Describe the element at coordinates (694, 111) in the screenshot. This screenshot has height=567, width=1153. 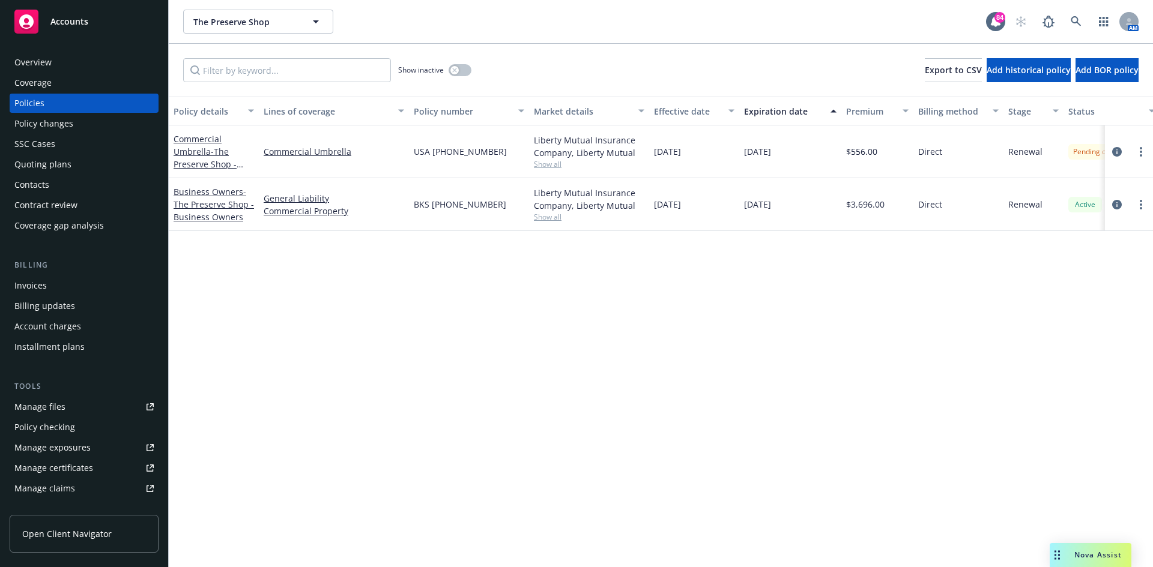
I see `button: Effective date` at that location.